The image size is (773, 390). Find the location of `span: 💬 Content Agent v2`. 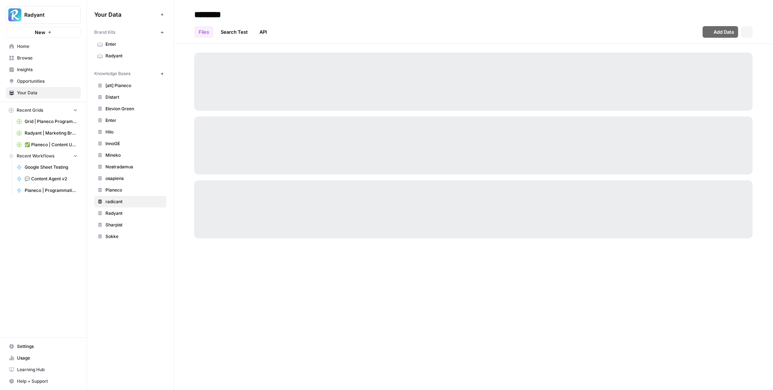

span: 💬 Content Agent v2 is located at coordinates (51, 179).